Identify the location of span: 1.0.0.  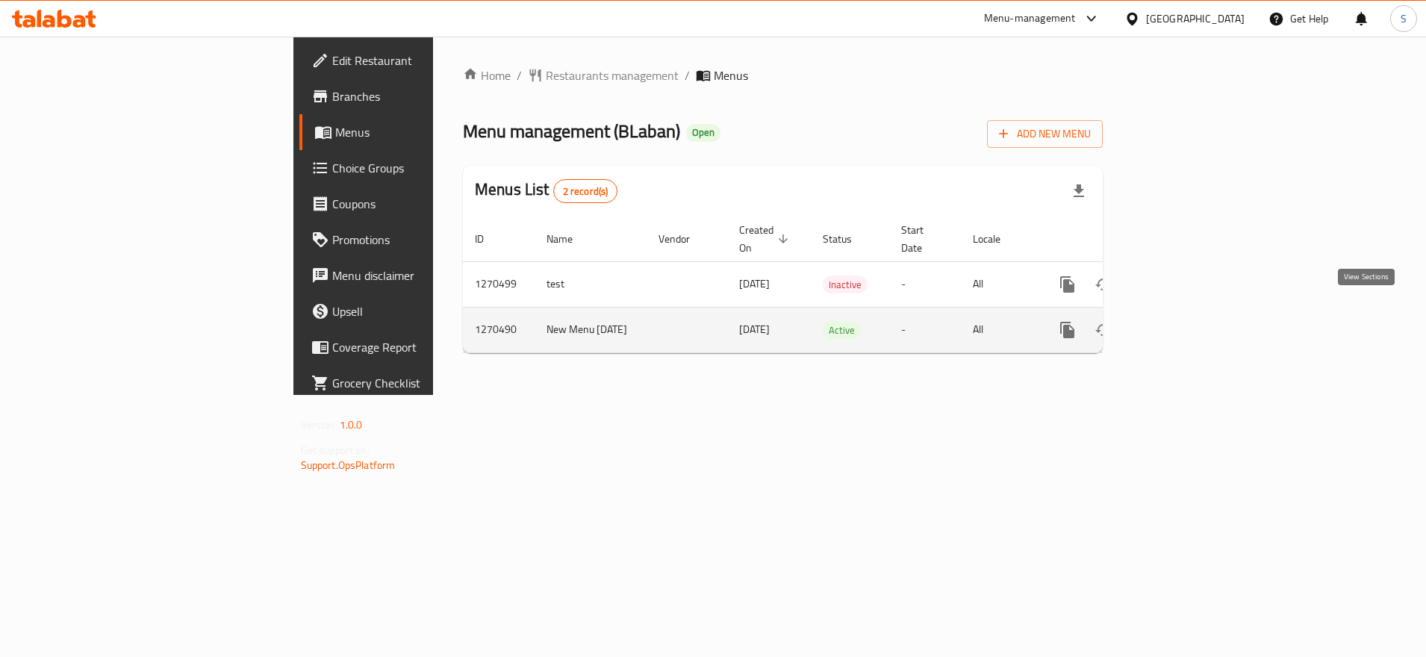
(351, 425).